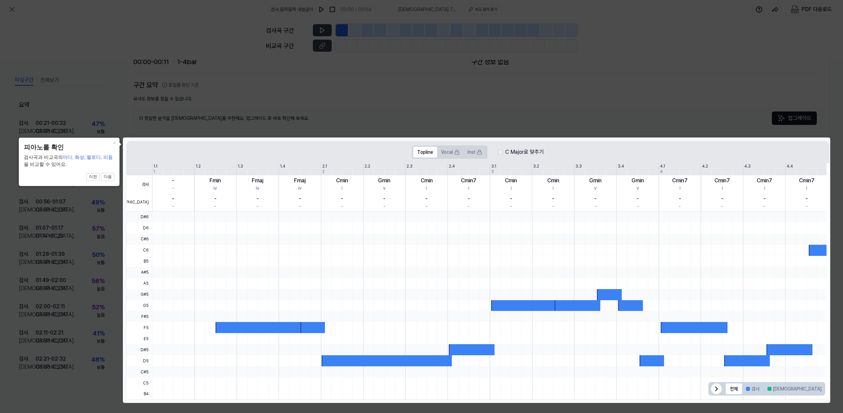 The height and width of the screenshot is (413, 843). I want to click on span: E5, so click(139, 338).